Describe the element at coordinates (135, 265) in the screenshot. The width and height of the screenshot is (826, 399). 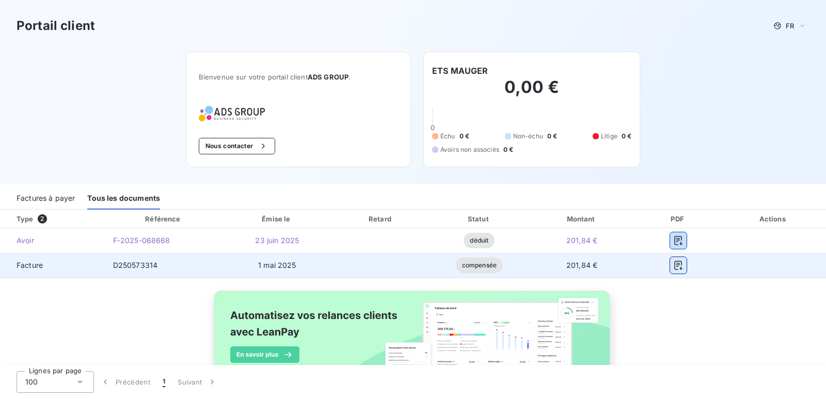
I see `span: D250573314` at that location.